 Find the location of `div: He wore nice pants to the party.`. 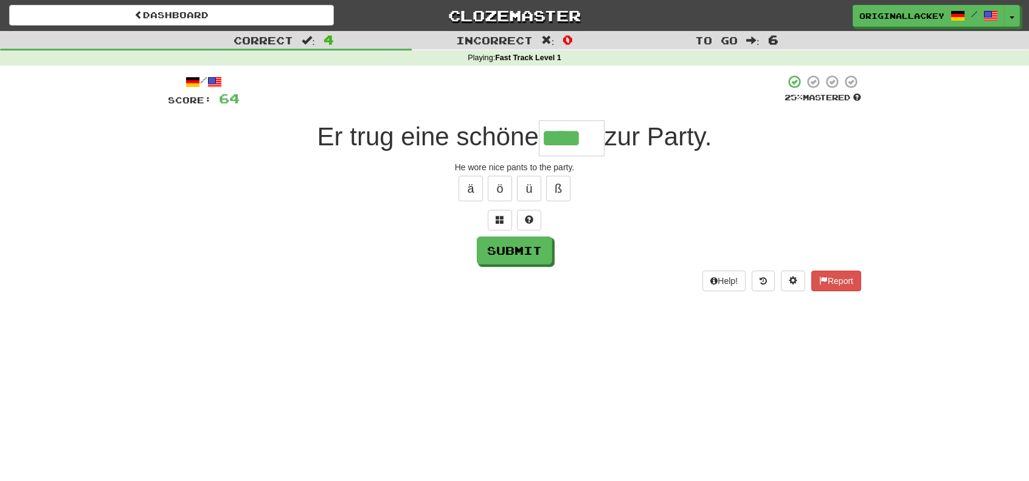

div: He wore nice pants to the party. is located at coordinates (514, 167).